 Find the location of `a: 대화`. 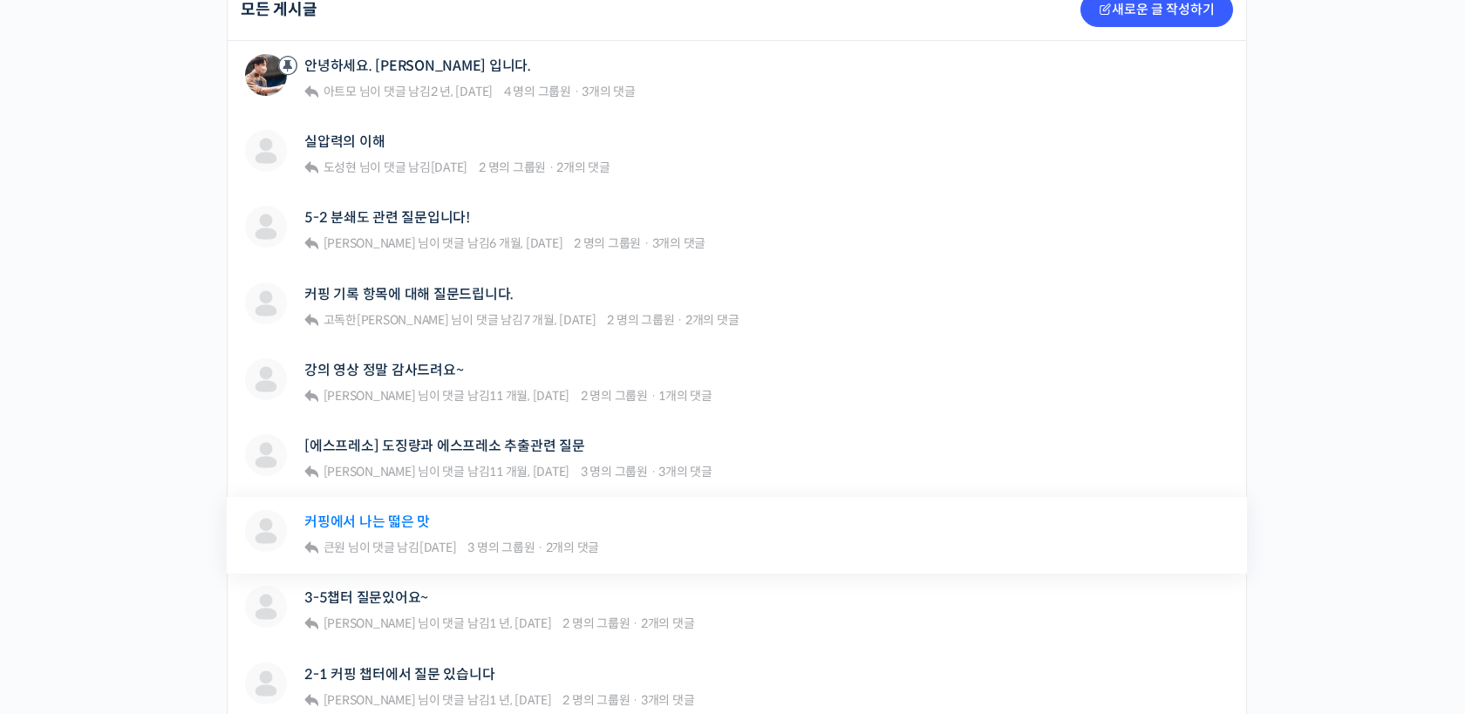

a: 대화 is located at coordinates (170, 575).